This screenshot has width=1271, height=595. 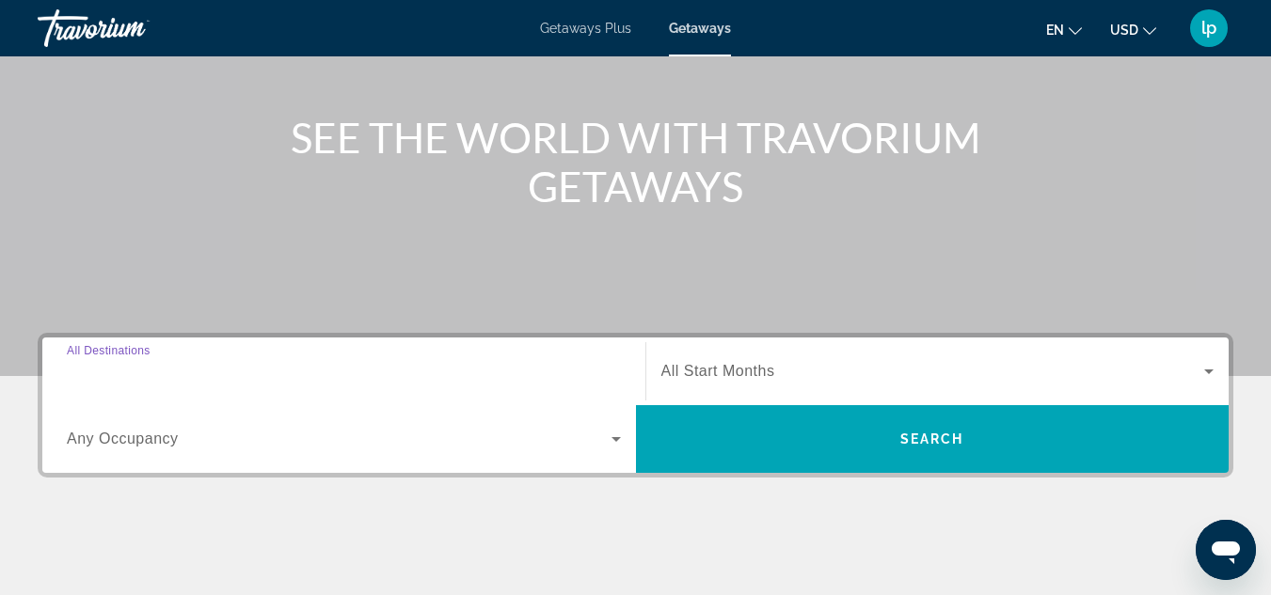 What do you see at coordinates (1209, 28) in the screenshot?
I see `span: lp` at bounding box center [1209, 28].